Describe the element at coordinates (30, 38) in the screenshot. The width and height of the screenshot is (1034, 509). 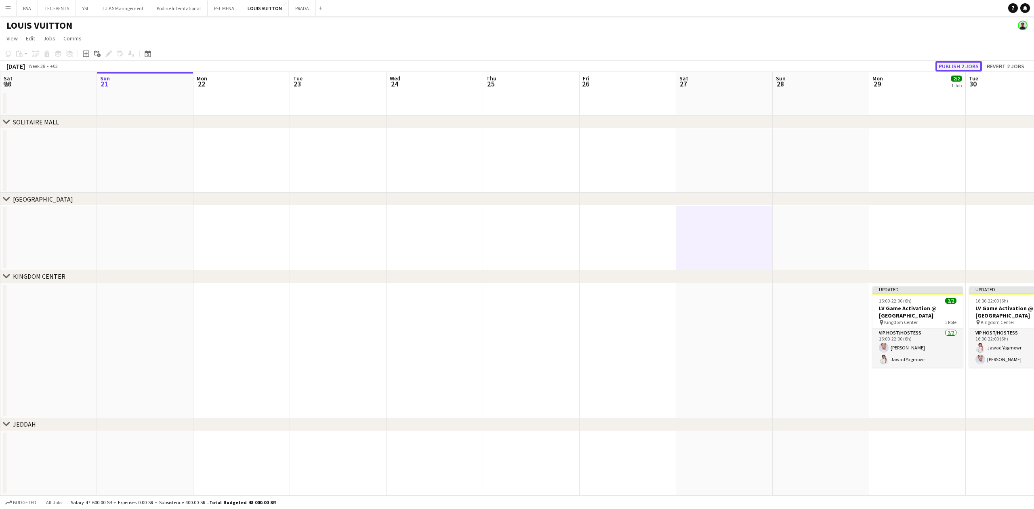
I see `span: Edit` at that location.